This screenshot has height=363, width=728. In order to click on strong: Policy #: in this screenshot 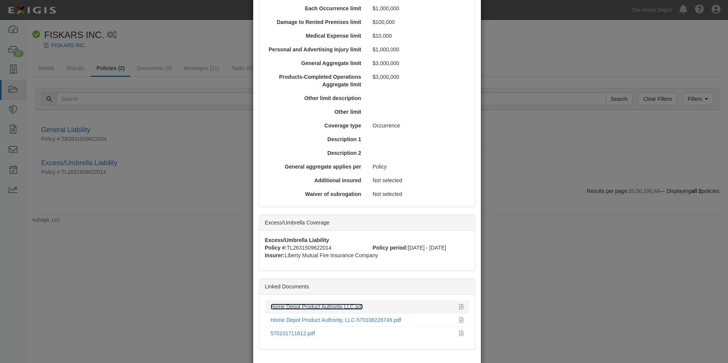, I will do `click(276, 248)`.